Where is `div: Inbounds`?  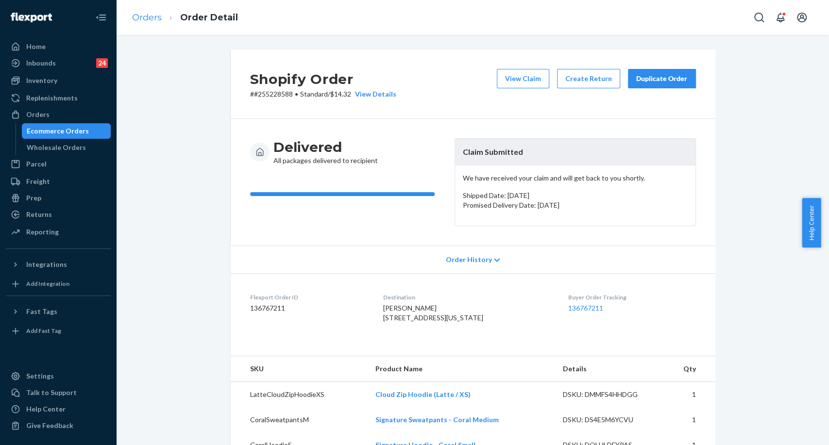
div: Inbounds is located at coordinates (41, 63).